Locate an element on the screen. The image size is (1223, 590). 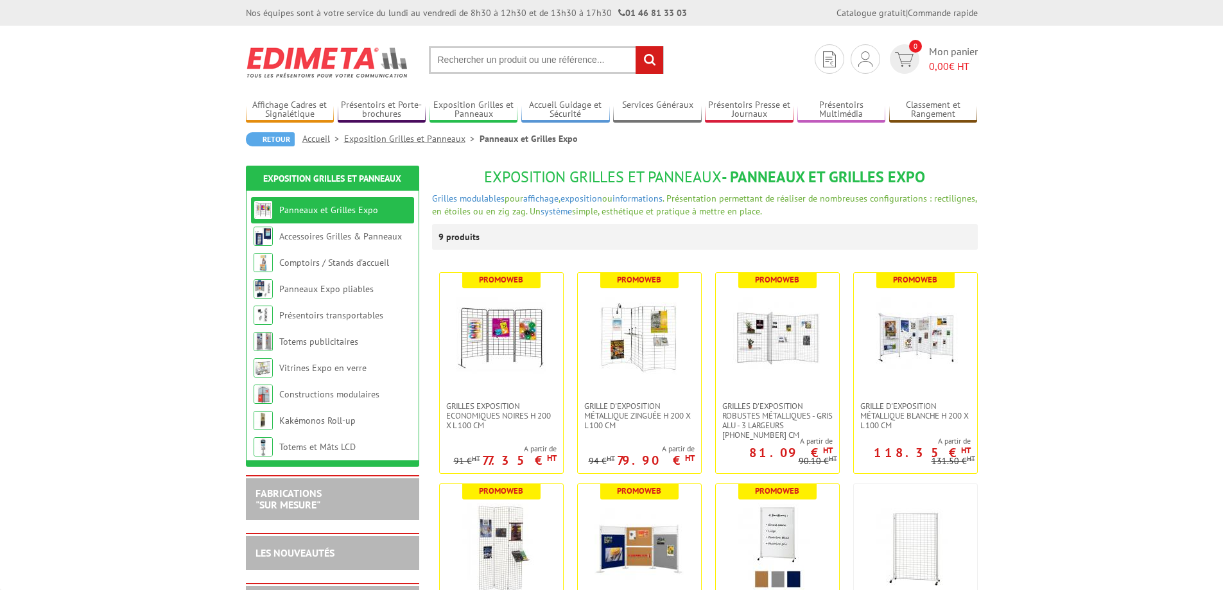
img: Panneaux Expo pliables is located at coordinates (263, 289).